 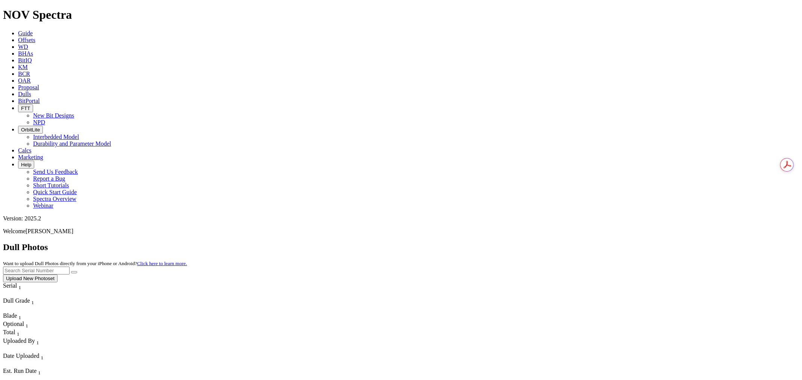 What do you see at coordinates (23, 47) in the screenshot?
I see `span: WD` at bounding box center [23, 47].